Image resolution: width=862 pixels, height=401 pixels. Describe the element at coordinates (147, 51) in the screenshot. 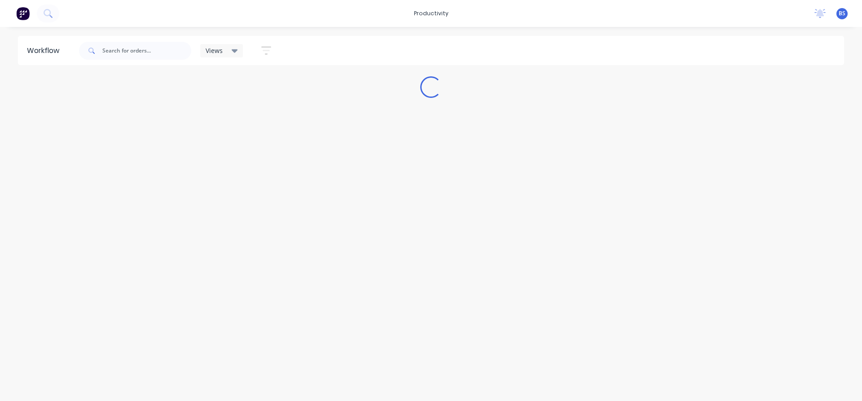

I see `input: Search for orders...` at that location.